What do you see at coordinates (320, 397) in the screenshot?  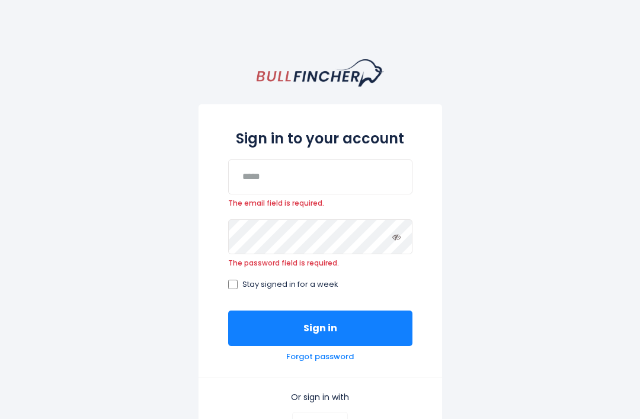 I see `p: Or sign in with` at bounding box center [320, 397].